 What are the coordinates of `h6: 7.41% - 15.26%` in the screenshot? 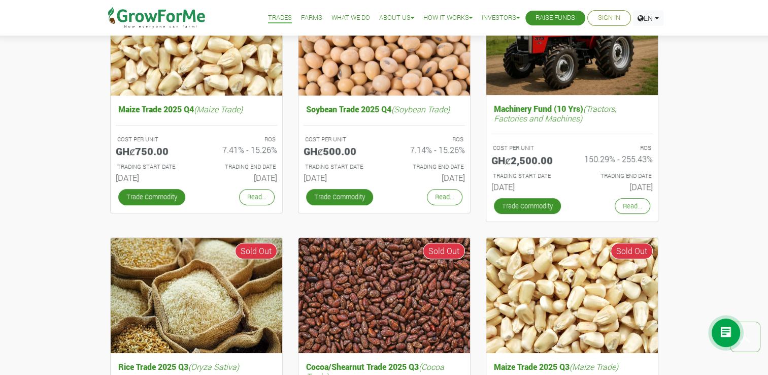 It's located at (241, 149).